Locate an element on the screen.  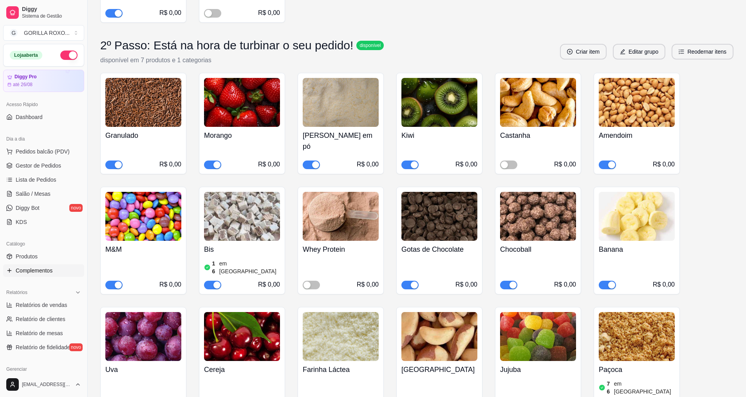
a: Produtos is located at coordinates (43, 256).